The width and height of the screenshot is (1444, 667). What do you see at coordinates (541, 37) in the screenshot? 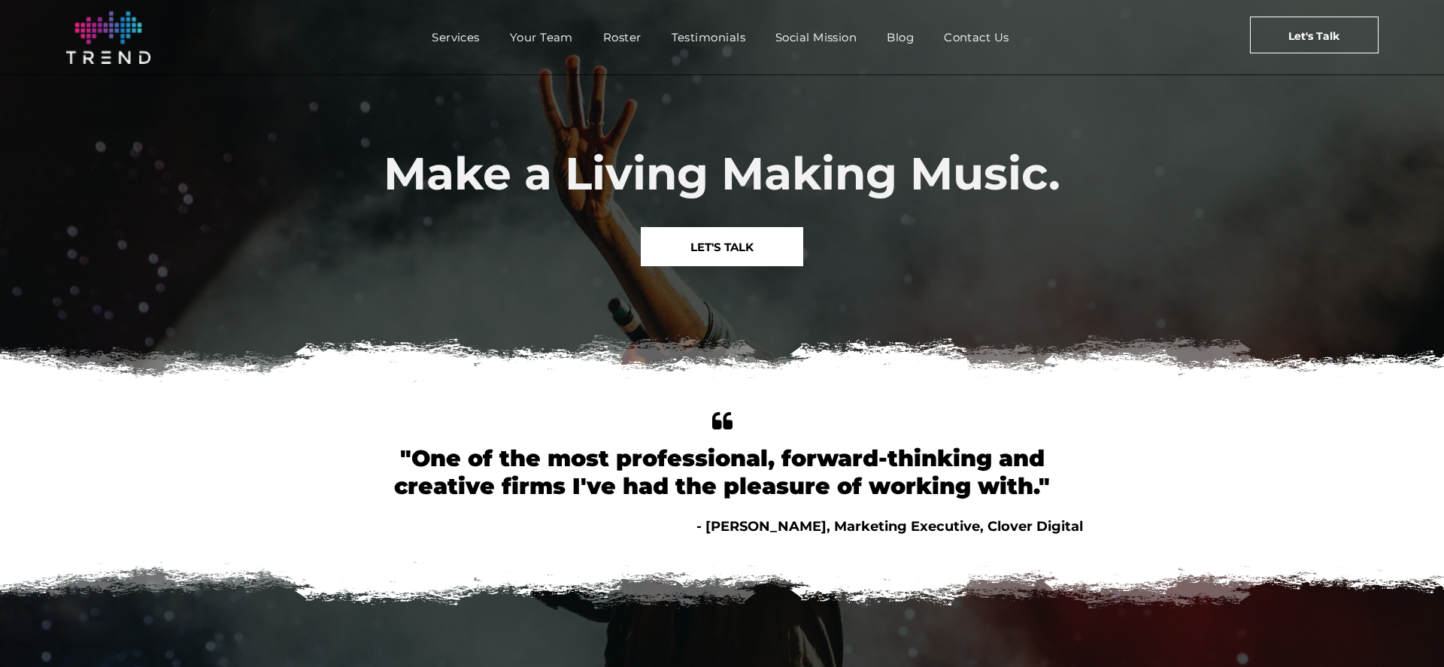
I see `a: Your Team` at bounding box center [541, 37].